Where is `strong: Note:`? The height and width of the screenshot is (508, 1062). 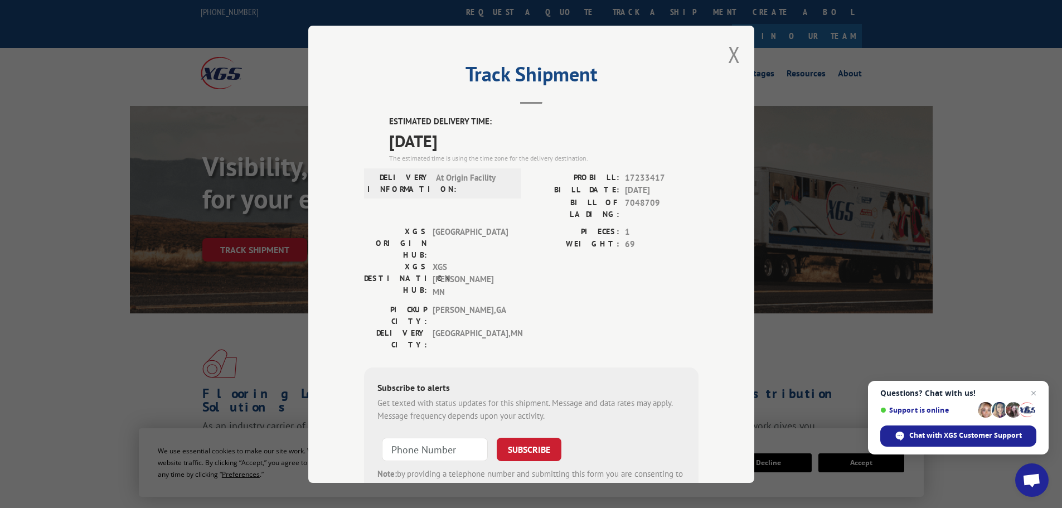 strong: Note: is located at coordinates (387, 473).